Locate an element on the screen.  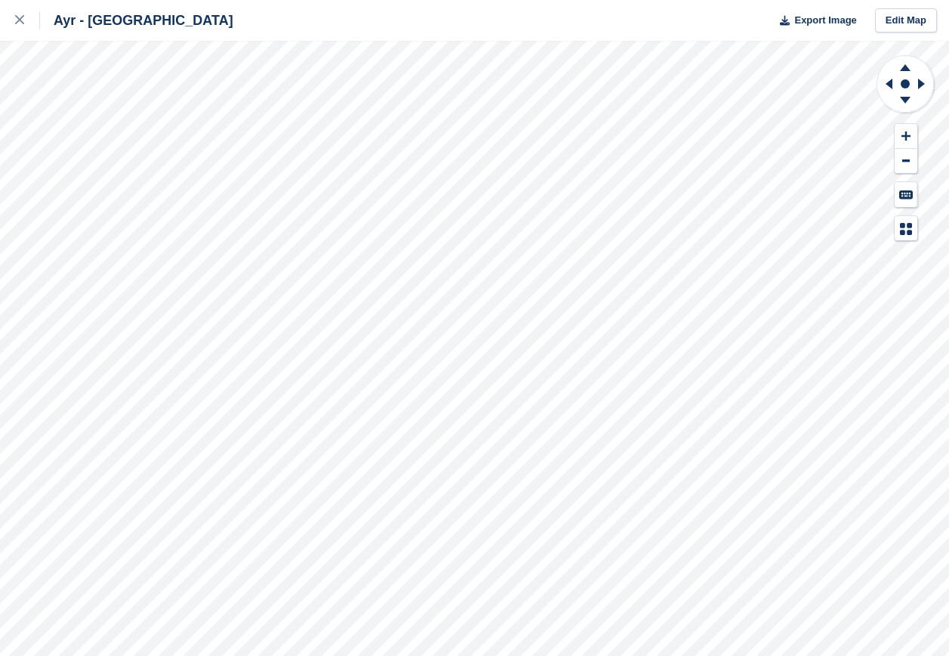
span: Export Image is located at coordinates (826, 20).